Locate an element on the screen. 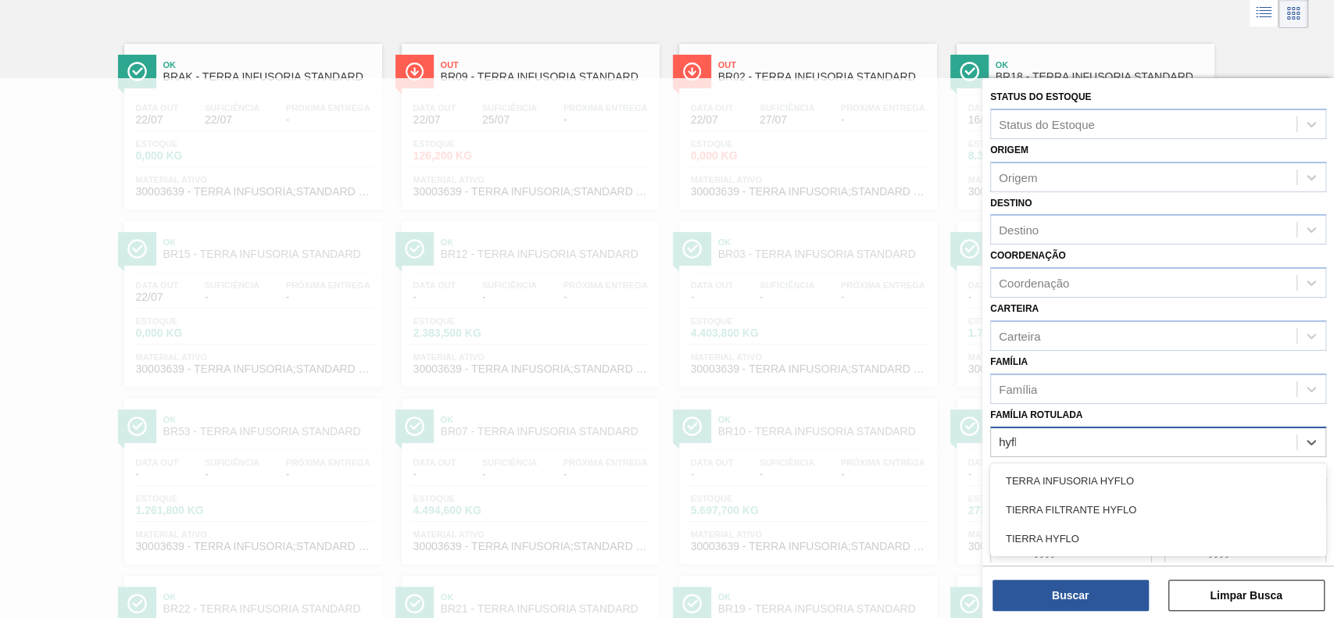  label: Família Rotulada is located at coordinates (1036, 415).